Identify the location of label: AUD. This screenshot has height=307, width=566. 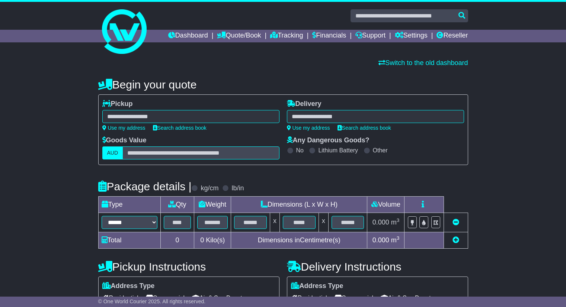
(113, 153).